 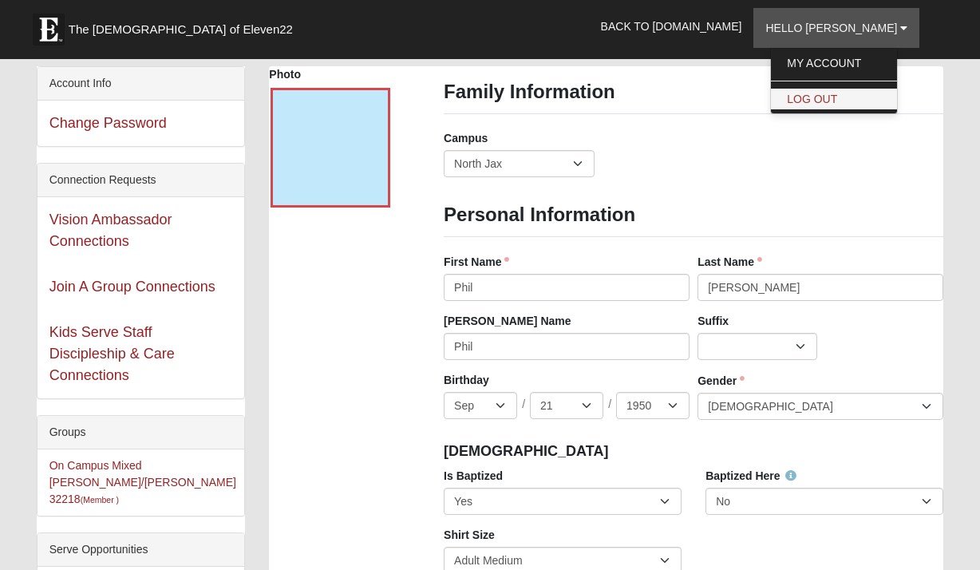 I want to click on div: Connection Requests, so click(x=141, y=180).